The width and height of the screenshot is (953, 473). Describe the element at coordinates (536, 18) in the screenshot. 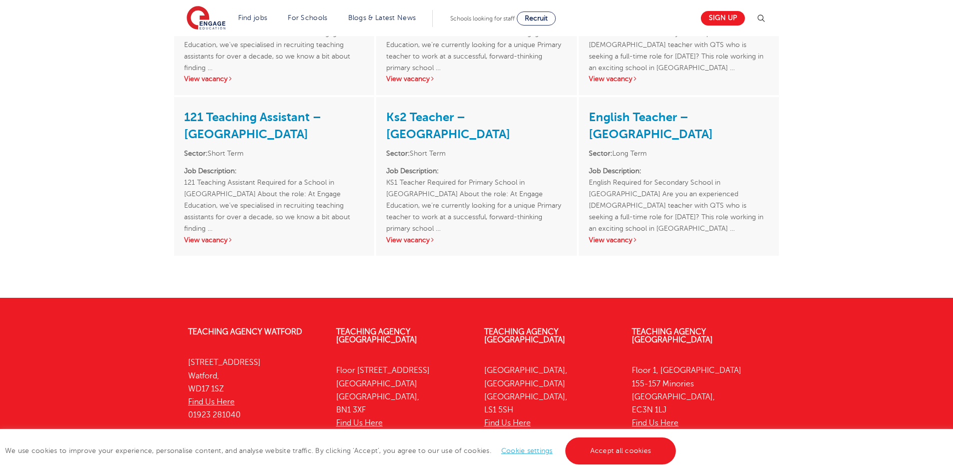

I see `span: Recruit` at that location.